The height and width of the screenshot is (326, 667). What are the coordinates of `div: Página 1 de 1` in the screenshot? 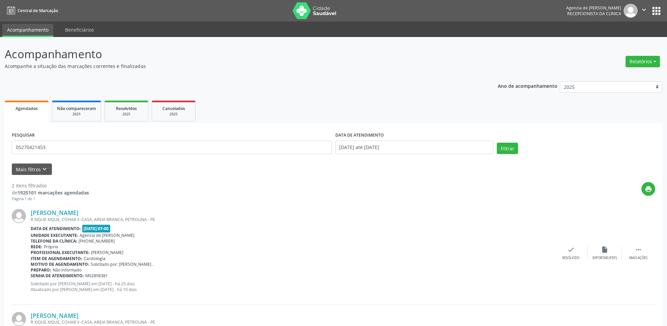 It's located at (50, 199).